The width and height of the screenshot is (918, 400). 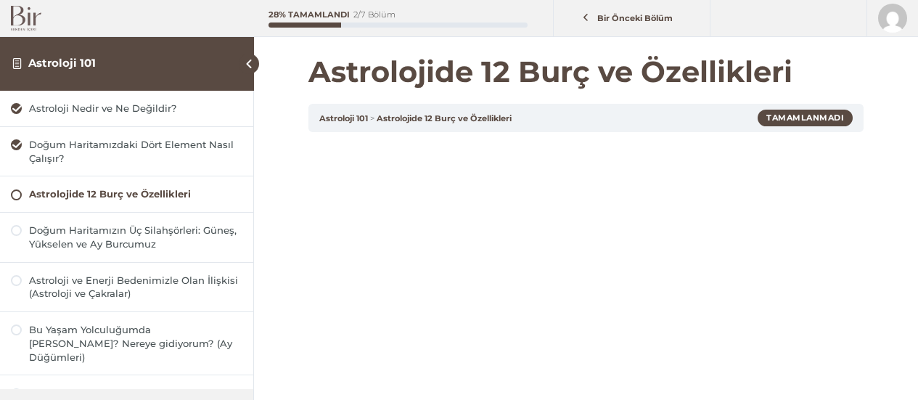 What do you see at coordinates (136, 237) in the screenshot?
I see `div: Doğum Haritamızın Üç Silahşörleri: Güneş, Yükselen ve Ay Burcumuz` at bounding box center [136, 237].